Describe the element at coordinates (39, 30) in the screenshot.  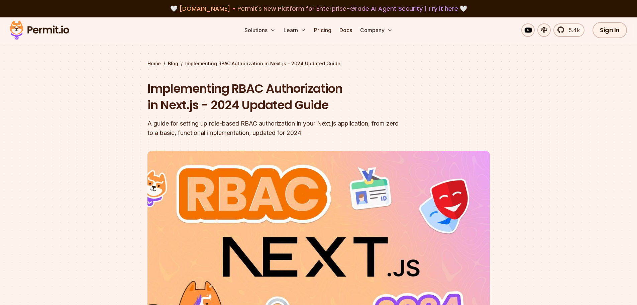
I see `img: Permit logo` at that location.